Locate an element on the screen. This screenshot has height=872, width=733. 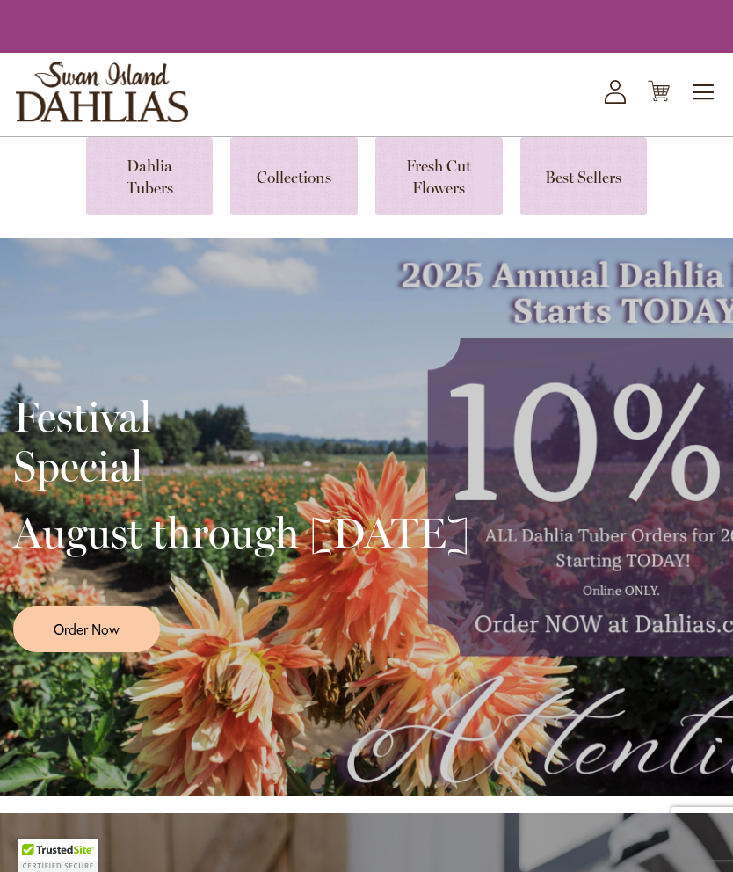
span: Order Now is located at coordinates (86, 629).